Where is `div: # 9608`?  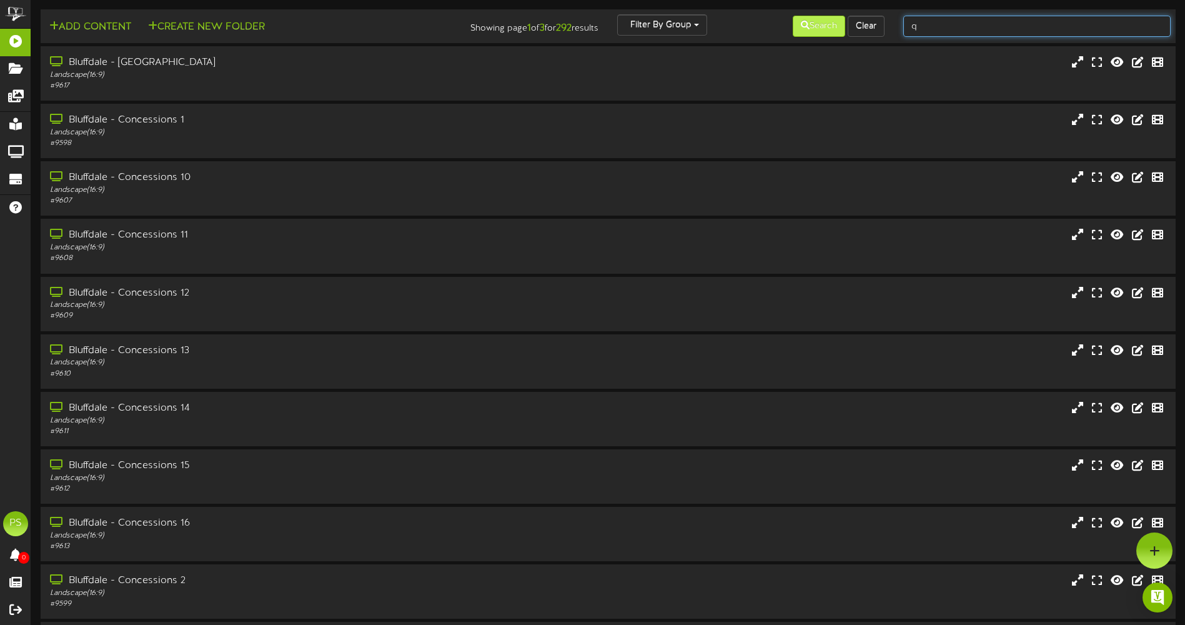 div: # 9608 is located at coordinates (277, 258).